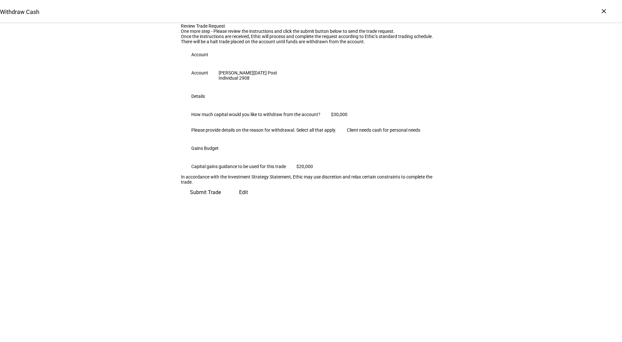  I want to click on div: $30,000, so click(339, 114).